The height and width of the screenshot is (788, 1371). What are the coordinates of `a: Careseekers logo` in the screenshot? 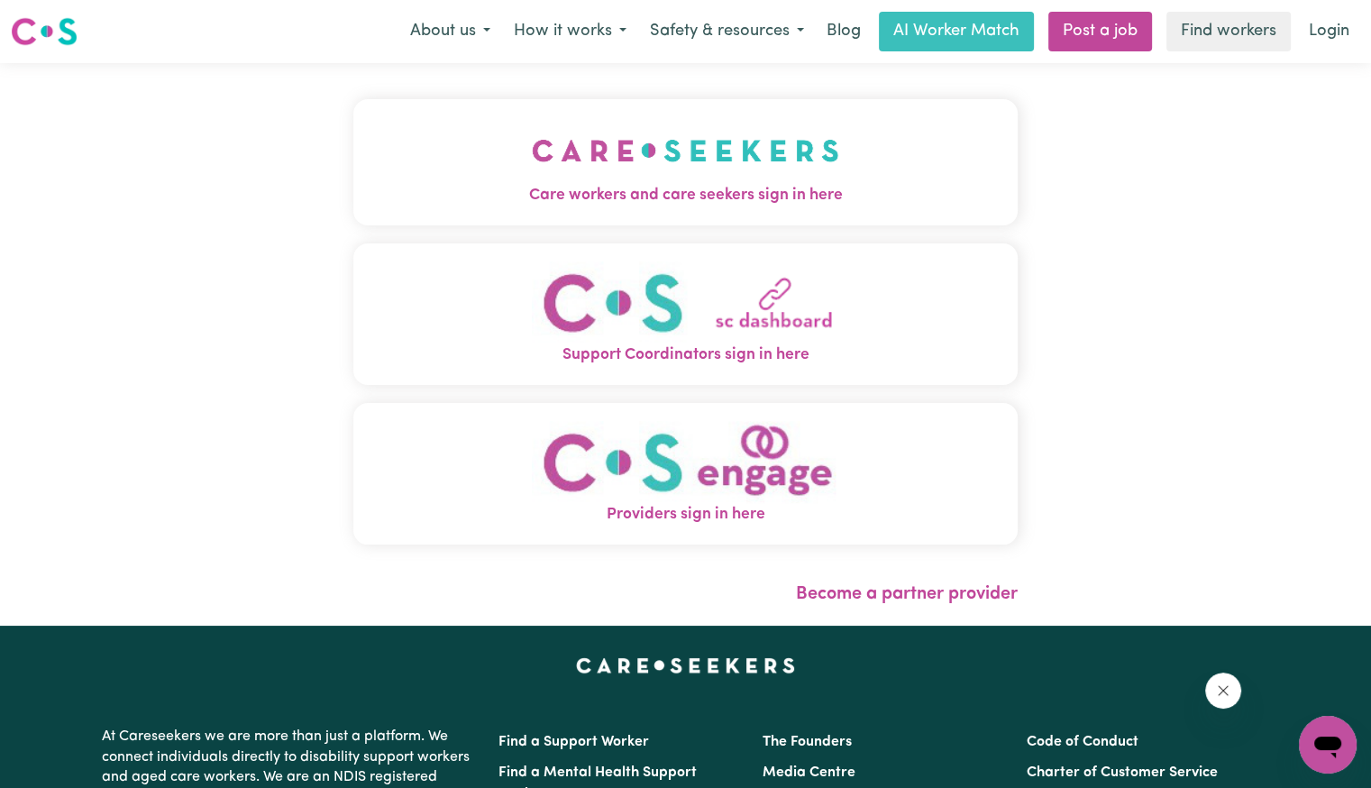 It's located at (44, 32).